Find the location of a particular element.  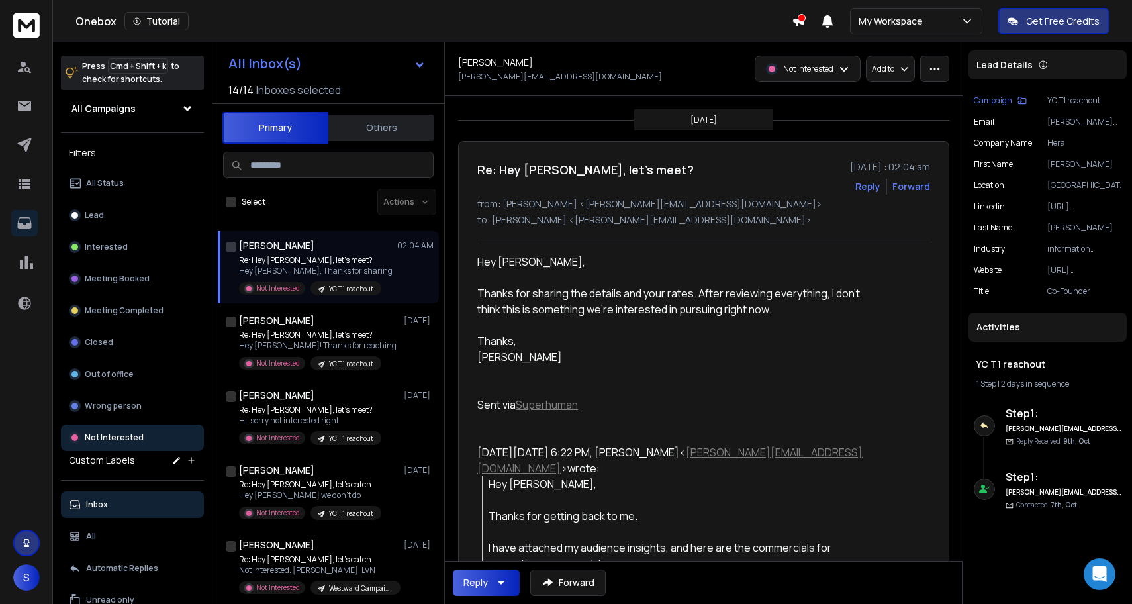

span: 1 Step is located at coordinates (987, 383).